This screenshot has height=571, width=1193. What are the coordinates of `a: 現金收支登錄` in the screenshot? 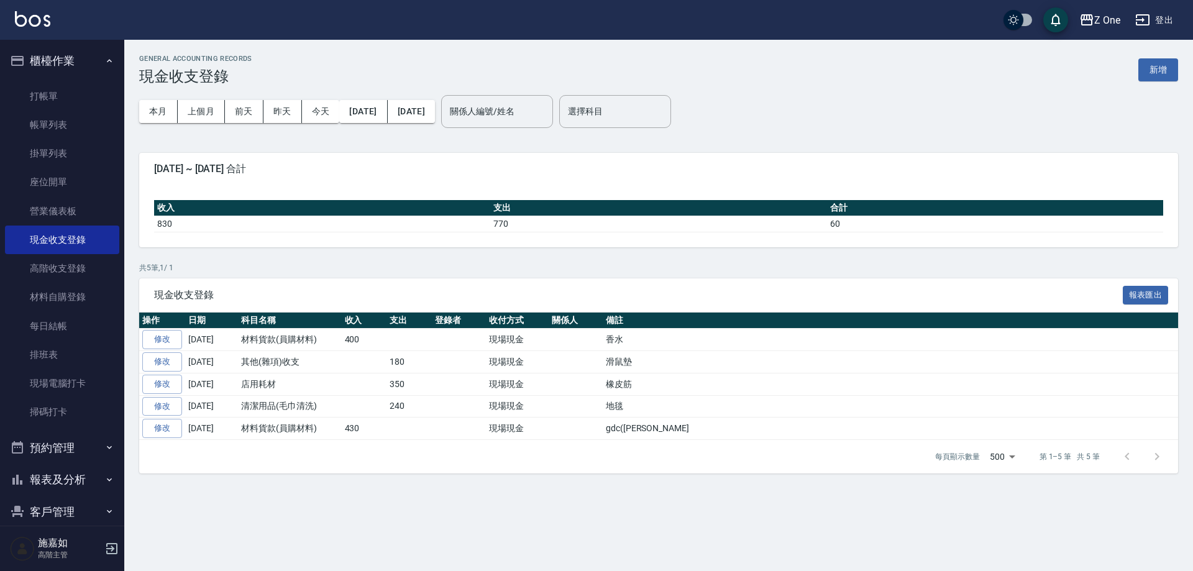 It's located at (62, 240).